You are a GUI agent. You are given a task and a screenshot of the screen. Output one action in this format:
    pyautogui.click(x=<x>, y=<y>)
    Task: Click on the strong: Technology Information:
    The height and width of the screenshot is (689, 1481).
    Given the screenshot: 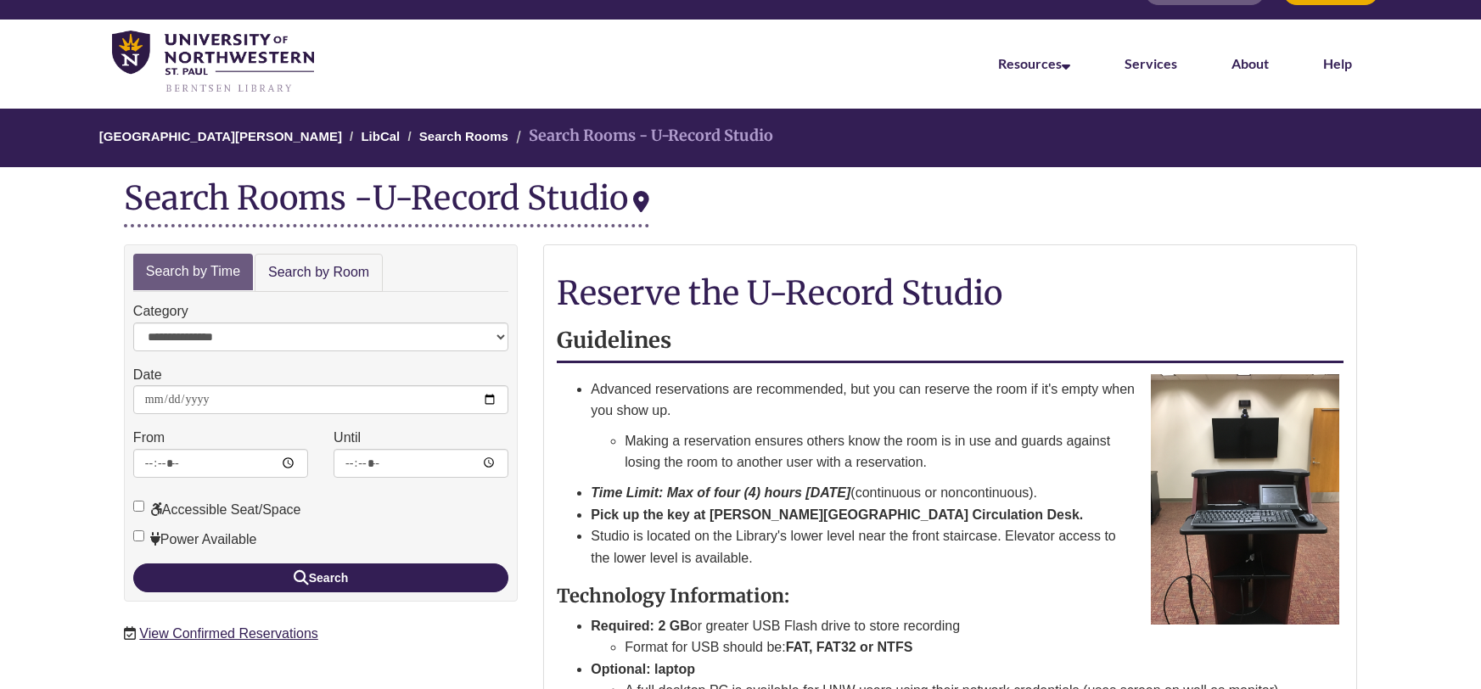 What is the action you would take?
    pyautogui.click(x=673, y=596)
    